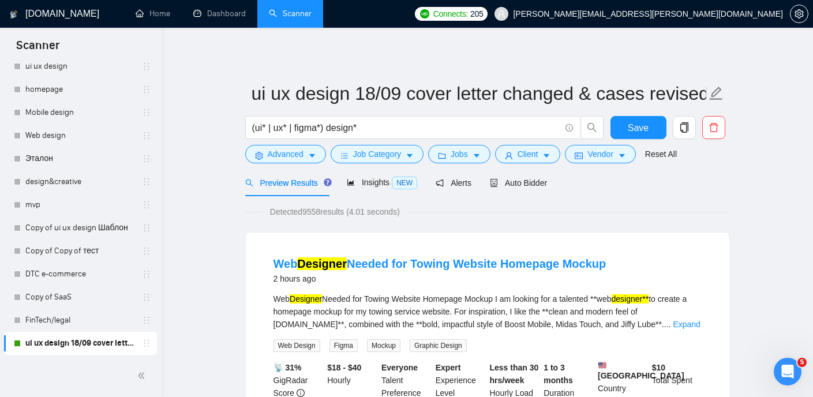 The height and width of the screenshot is (397, 813). Describe the element at coordinates (714, 128) in the screenshot. I see `button: delete` at that location.